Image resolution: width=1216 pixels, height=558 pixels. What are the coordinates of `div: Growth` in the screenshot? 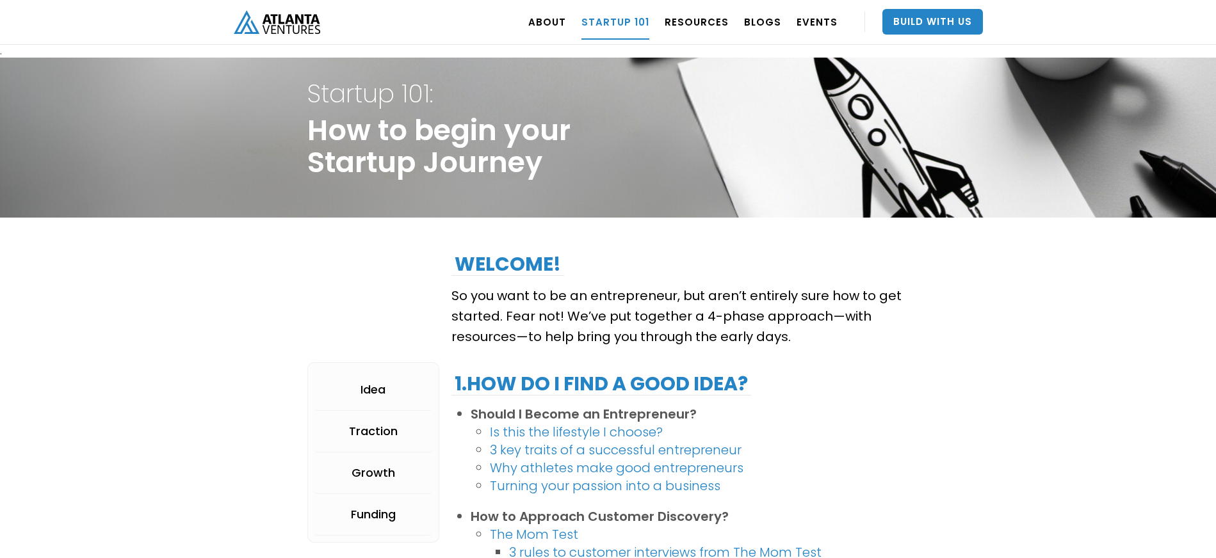 It's located at (373, 473).